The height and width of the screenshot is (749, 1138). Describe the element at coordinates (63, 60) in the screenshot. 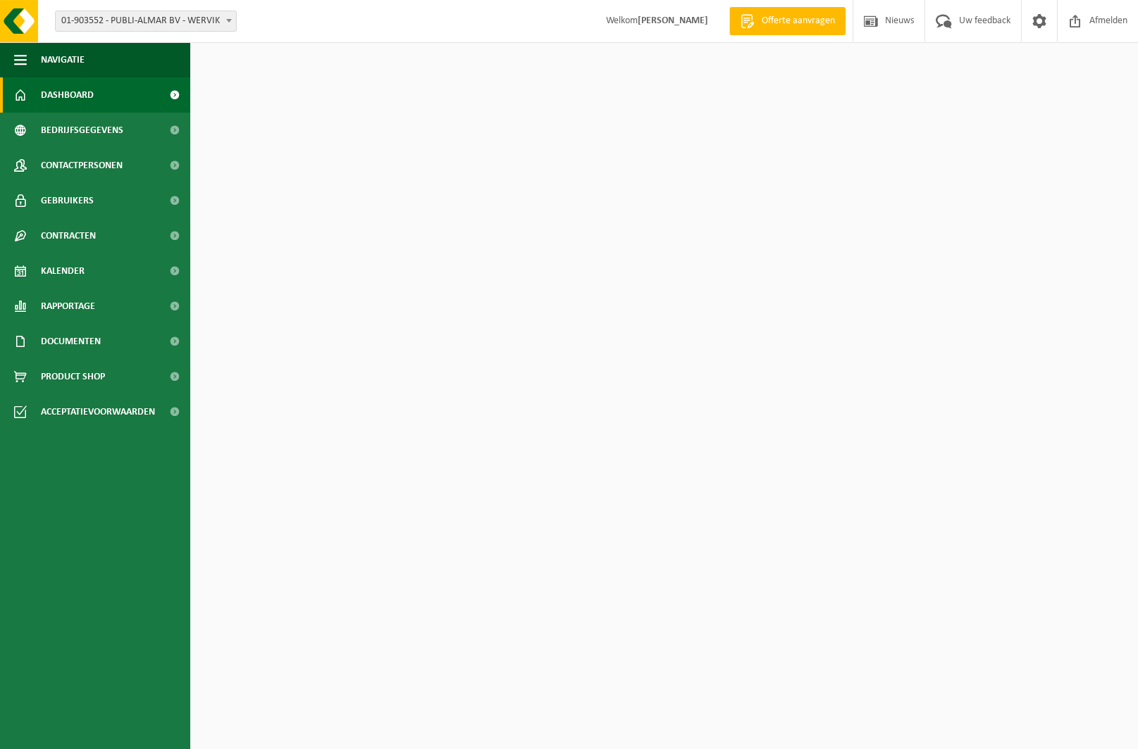

I see `span: Navigatie` at that location.